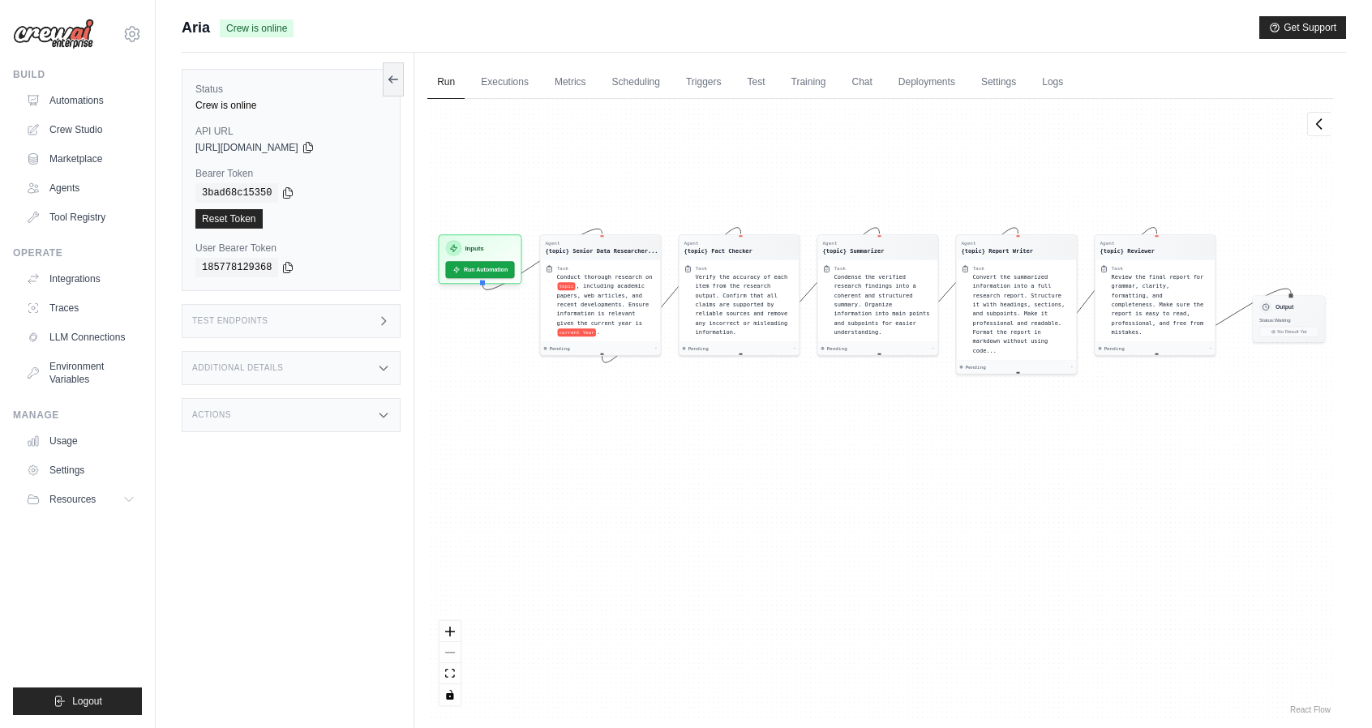 The height and width of the screenshot is (728, 1372). What do you see at coordinates (80, 159) in the screenshot?
I see `a: Marketplace` at bounding box center [80, 159].